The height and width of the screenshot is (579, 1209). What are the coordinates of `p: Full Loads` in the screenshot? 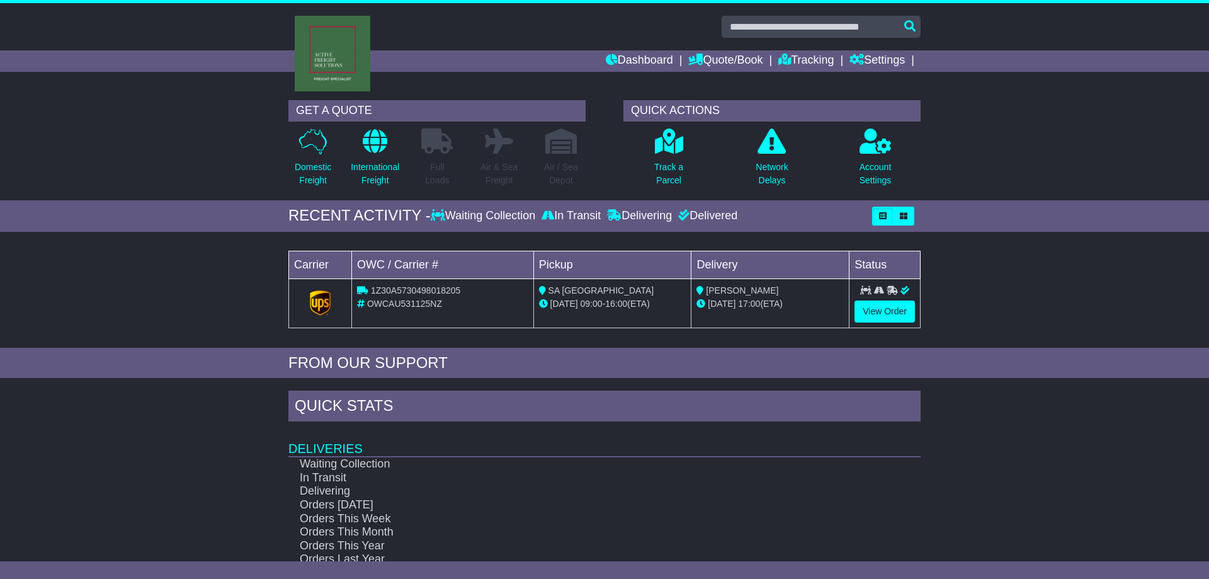 It's located at (437, 174).